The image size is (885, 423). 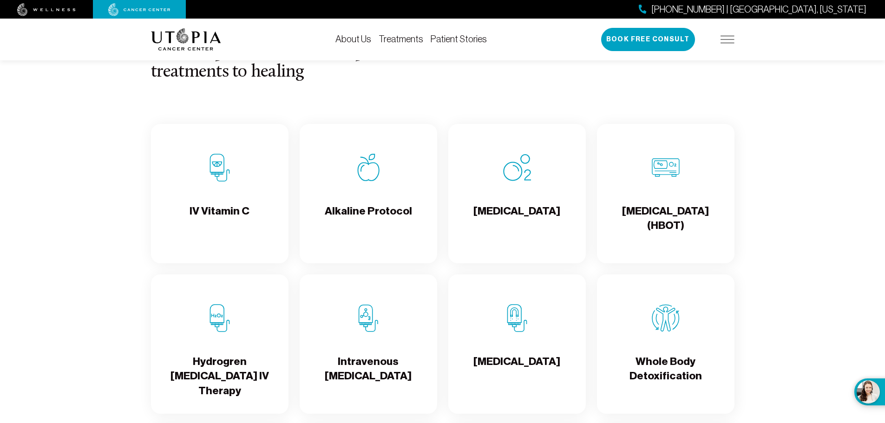 I want to click on img: logo, so click(x=186, y=39).